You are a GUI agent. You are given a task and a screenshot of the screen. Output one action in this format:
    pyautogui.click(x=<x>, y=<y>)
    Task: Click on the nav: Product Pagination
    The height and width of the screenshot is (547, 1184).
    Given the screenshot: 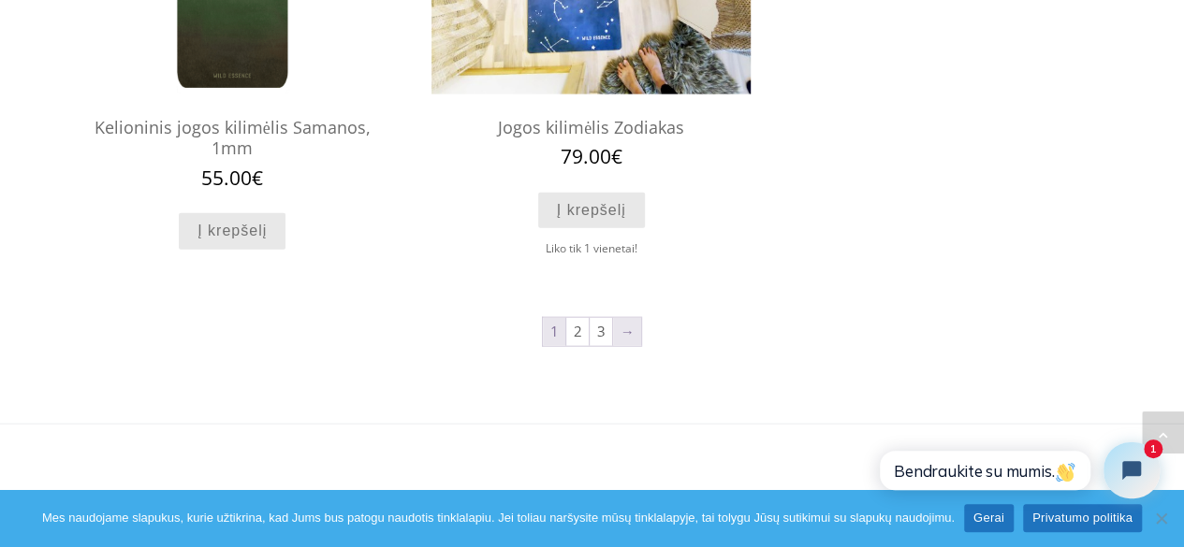 What is the action you would take?
    pyautogui.click(x=592, y=335)
    